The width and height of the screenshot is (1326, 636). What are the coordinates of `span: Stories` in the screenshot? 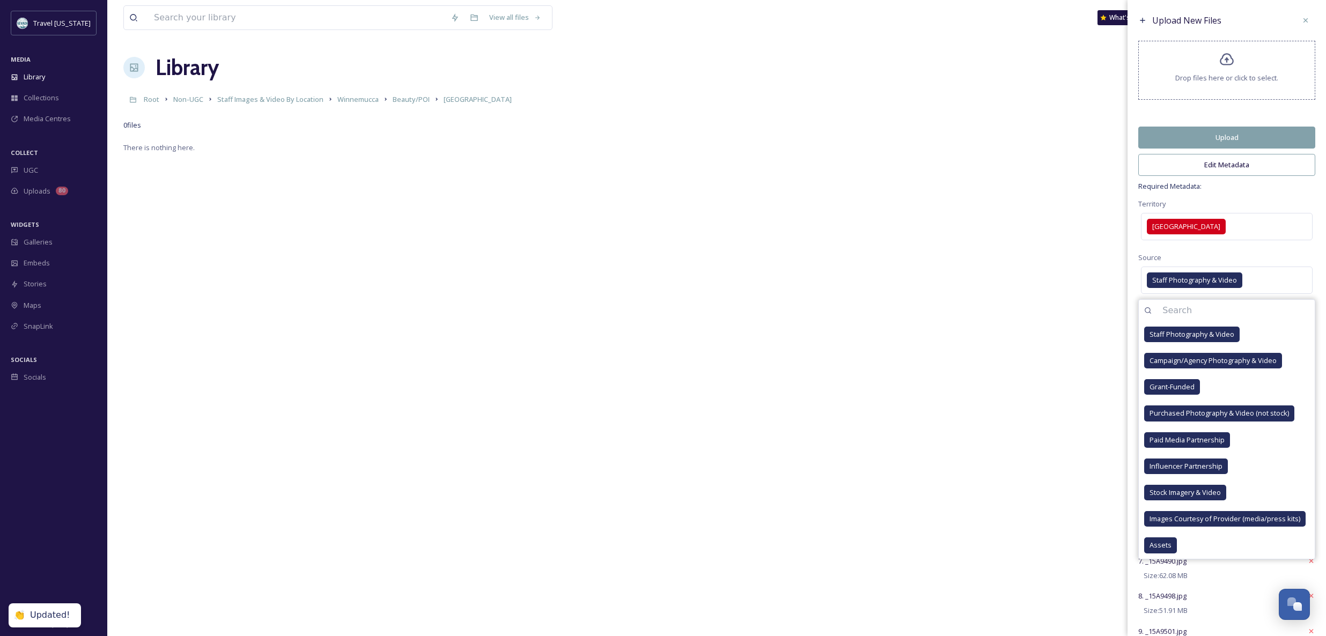 It's located at (35, 284).